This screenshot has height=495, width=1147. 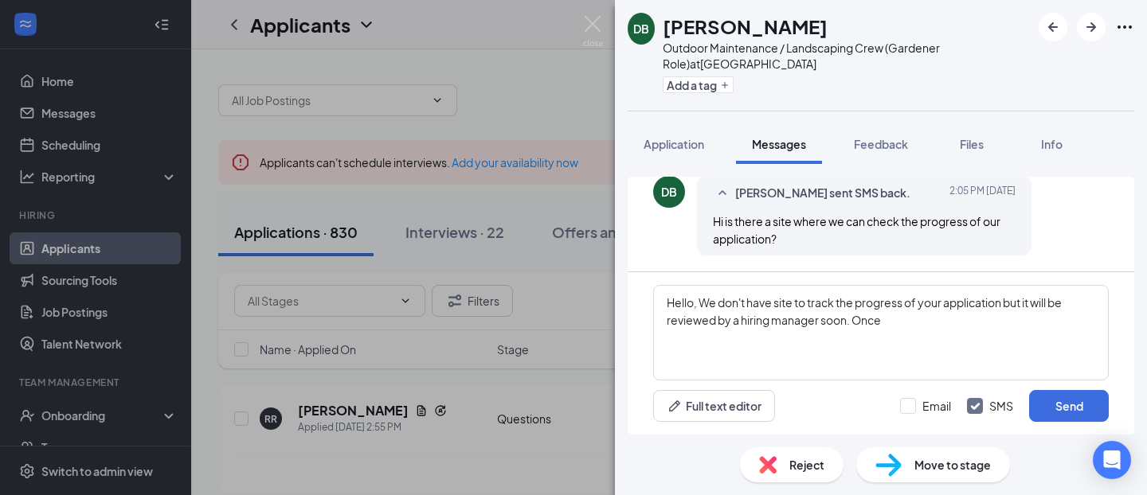 I want to click on span: Move to stage, so click(x=952, y=465).